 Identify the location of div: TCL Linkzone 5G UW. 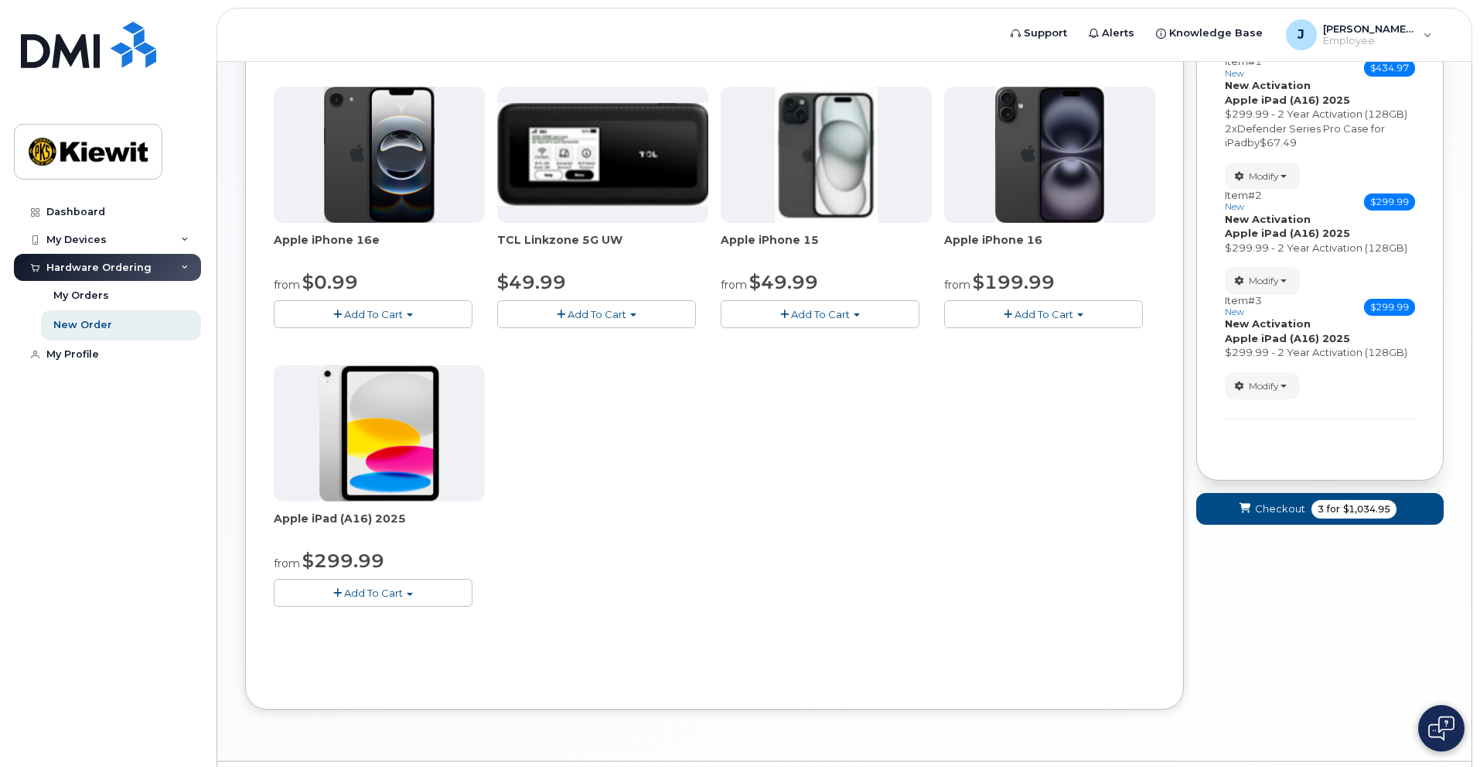
(603, 248).